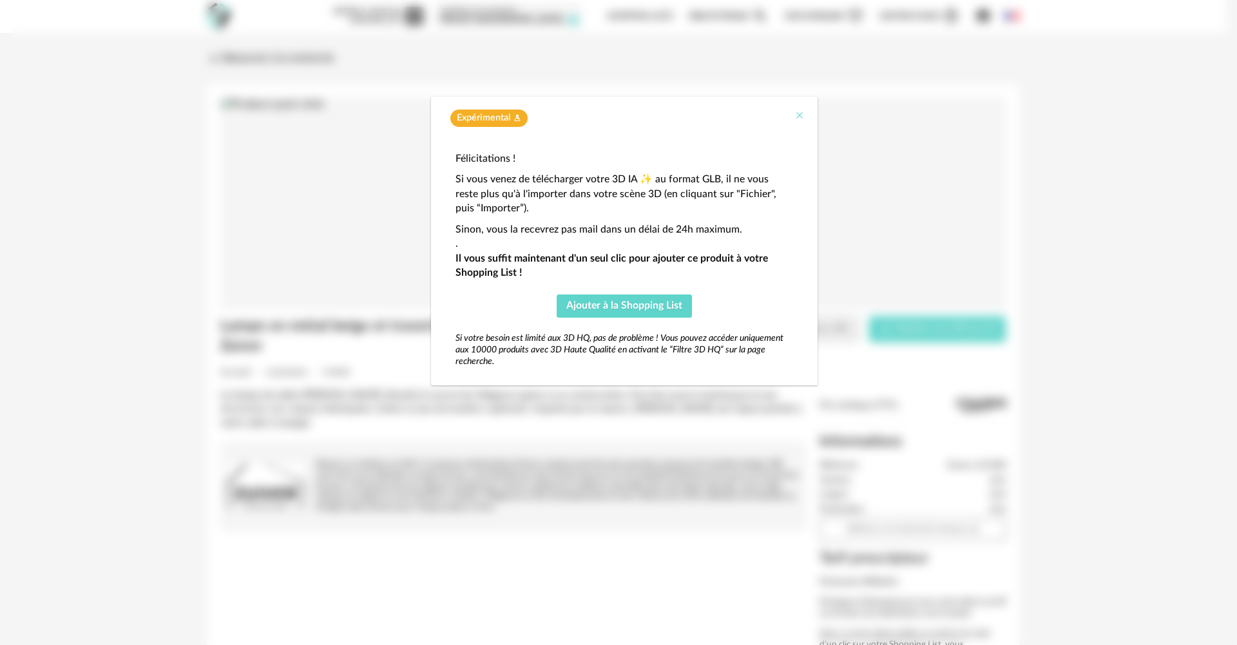  I want to click on span: Expérimental, so click(483, 118).